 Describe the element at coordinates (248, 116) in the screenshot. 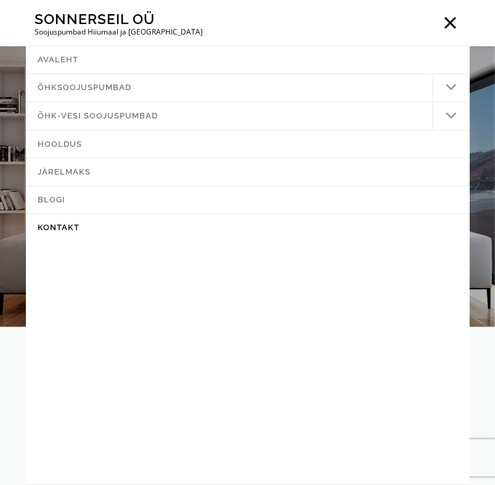

I see `a: Õhk-vesi soojuspumbad` at that location.